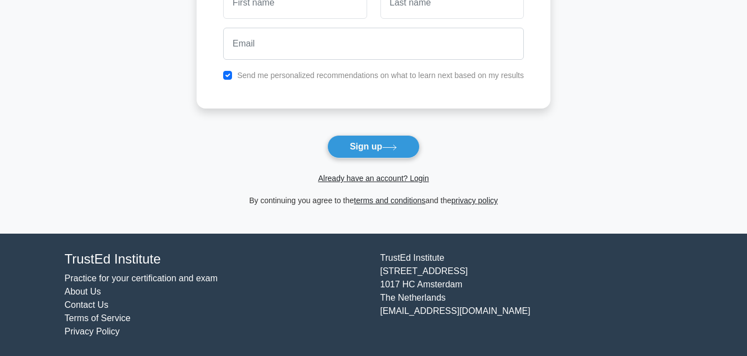 This screenshot has height=356, width=747. I want to click on div: By continuing you agree to the and the, so click(373, 200).